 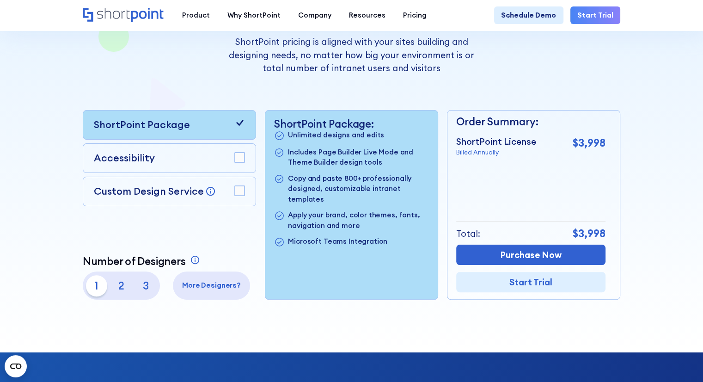 I want to click on div: Pricing, so click(x=414, y=15).